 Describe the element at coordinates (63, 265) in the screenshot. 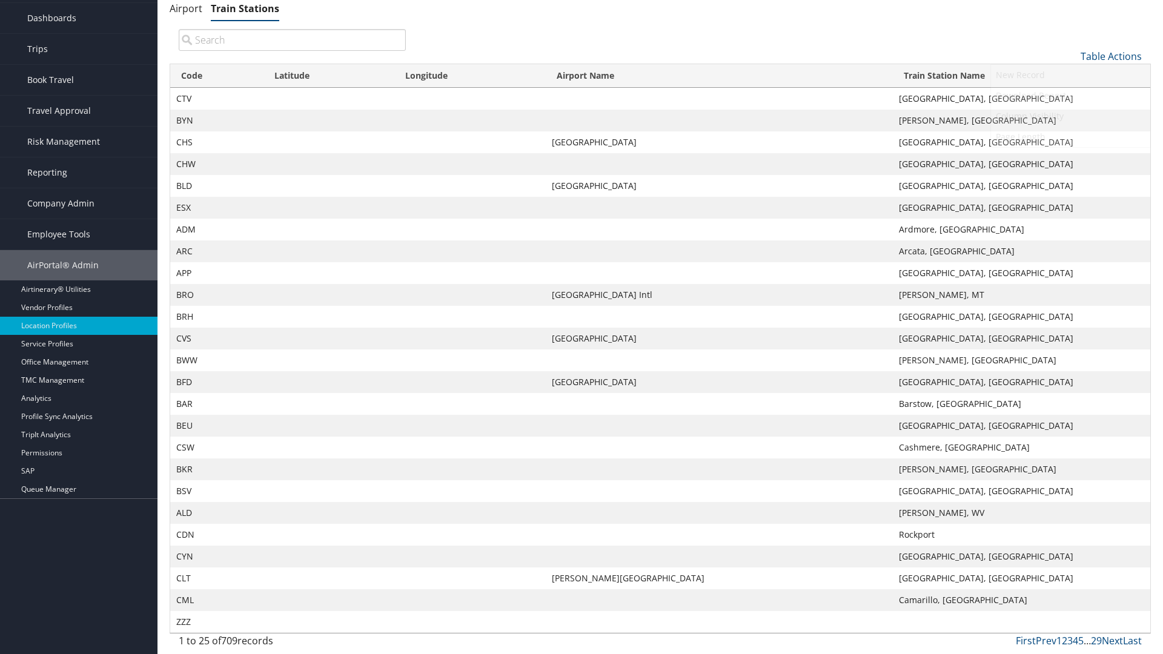

I see `span: AirPortal® Admin` at that location.